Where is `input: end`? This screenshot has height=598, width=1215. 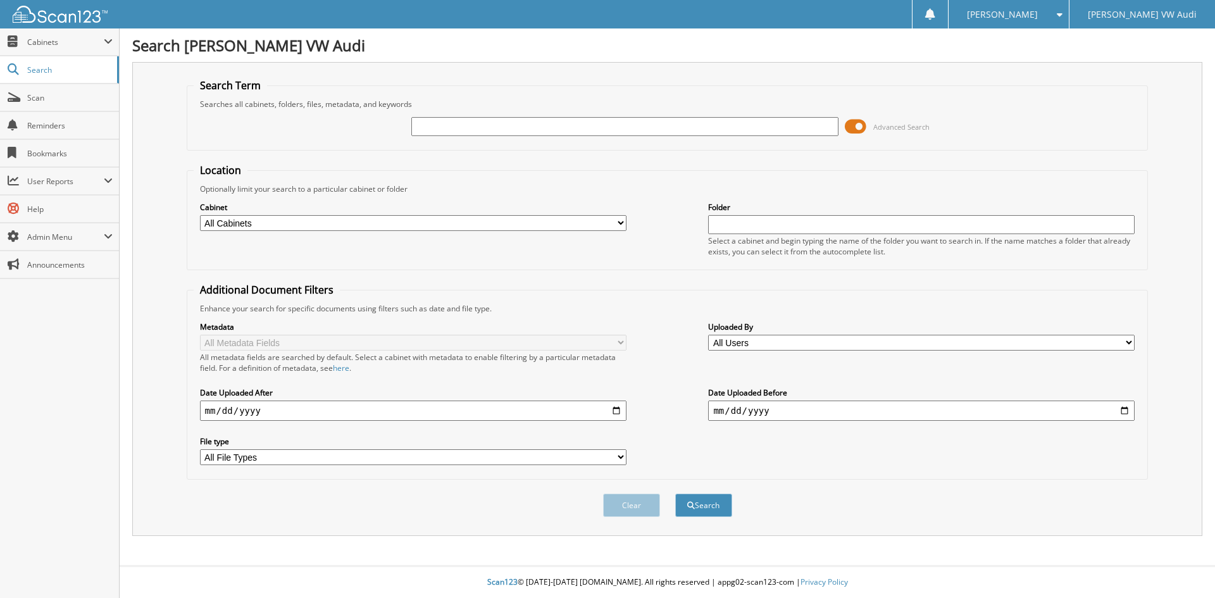
input: end is located at coordinates (921, 411).